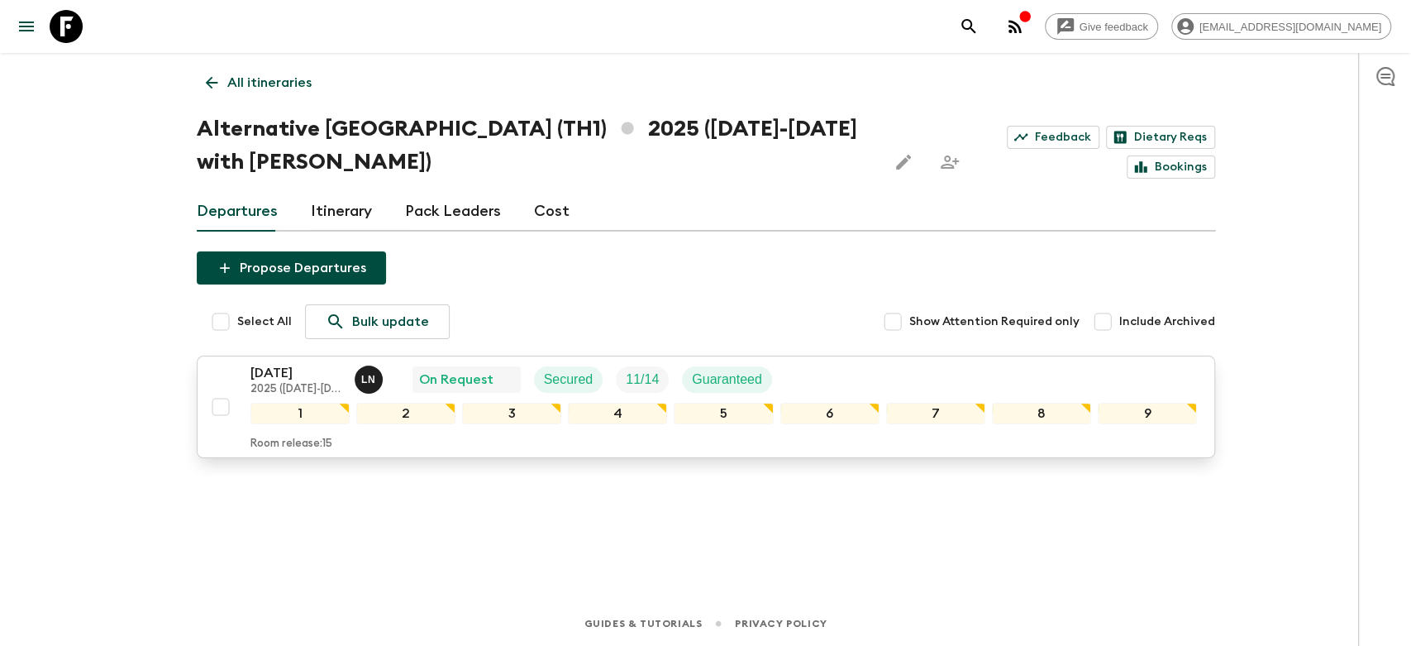  I want to click on p: Secured, so click(569, 379).